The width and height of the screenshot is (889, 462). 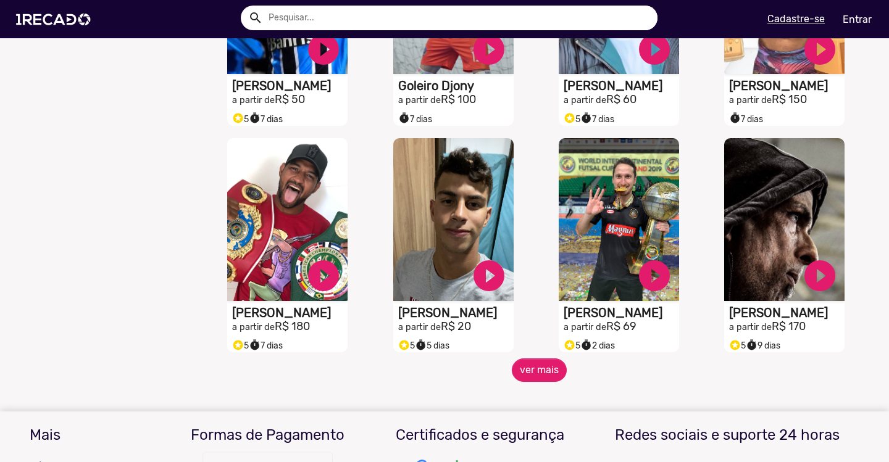 I want to click on h3: Mais, so click(x=91, y=435).